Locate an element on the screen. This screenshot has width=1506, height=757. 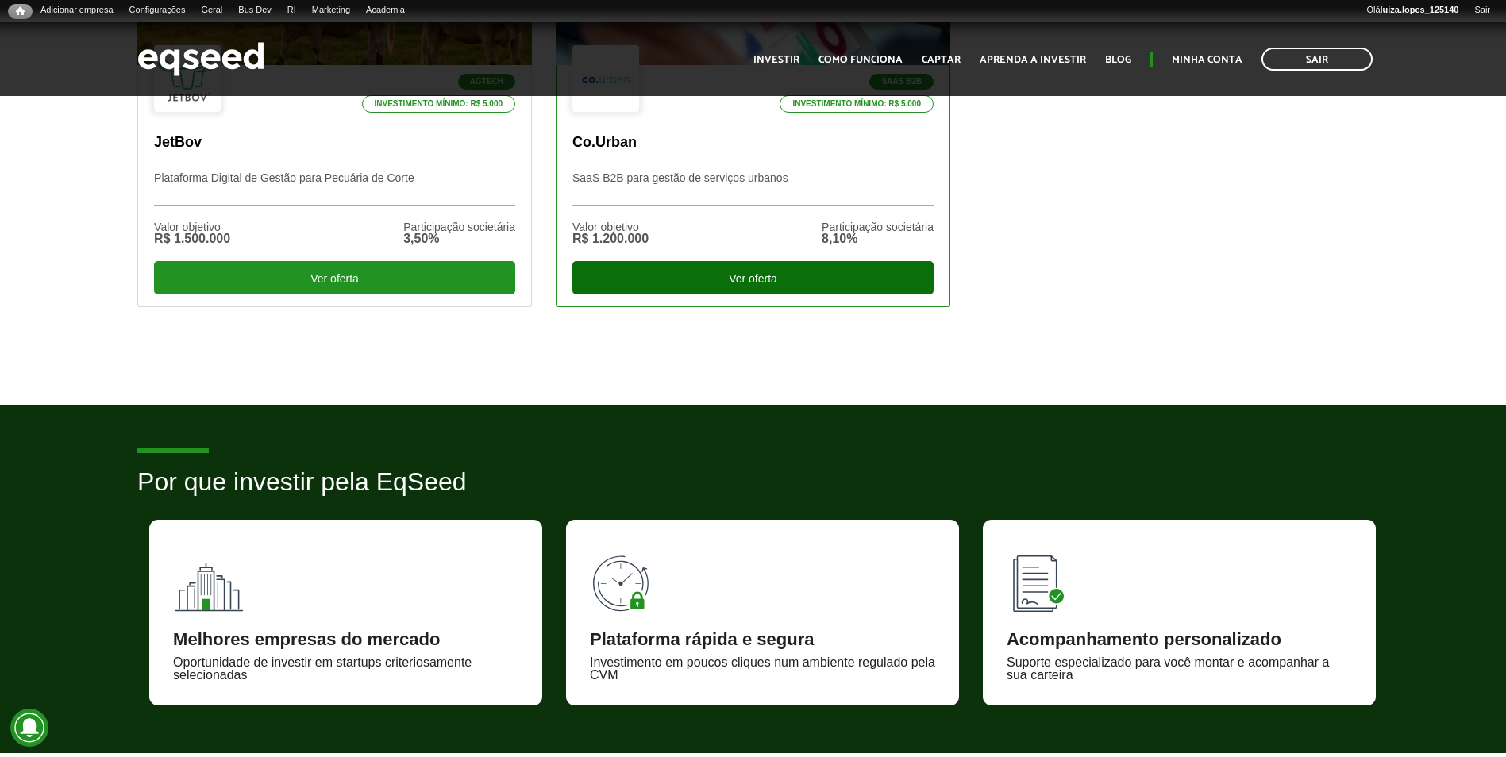
a: Adicionar empresa is located at coordinates (77, 10).